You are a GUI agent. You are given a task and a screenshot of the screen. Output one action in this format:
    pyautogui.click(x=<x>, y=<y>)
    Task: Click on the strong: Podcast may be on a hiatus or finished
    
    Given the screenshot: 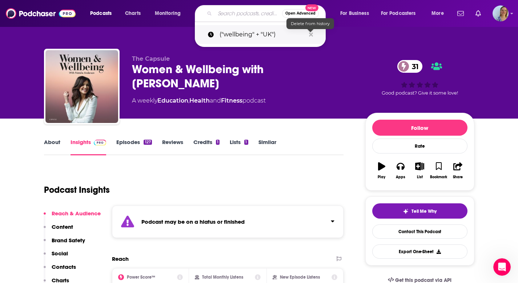 What is the action you would take?
    pyautogui.click(x=193, y=222)
    